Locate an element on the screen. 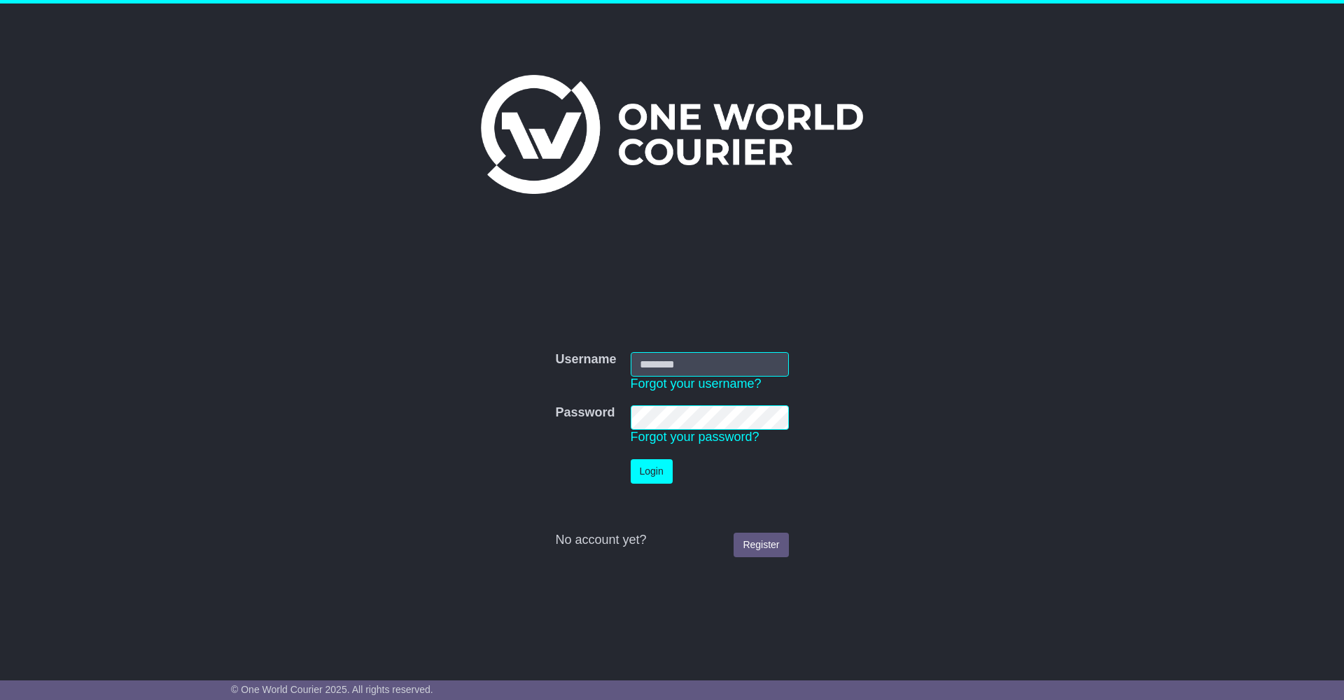 This screenshot has height=700, width=1344. a: Forgot your password? is located at coordinates (695, 437).